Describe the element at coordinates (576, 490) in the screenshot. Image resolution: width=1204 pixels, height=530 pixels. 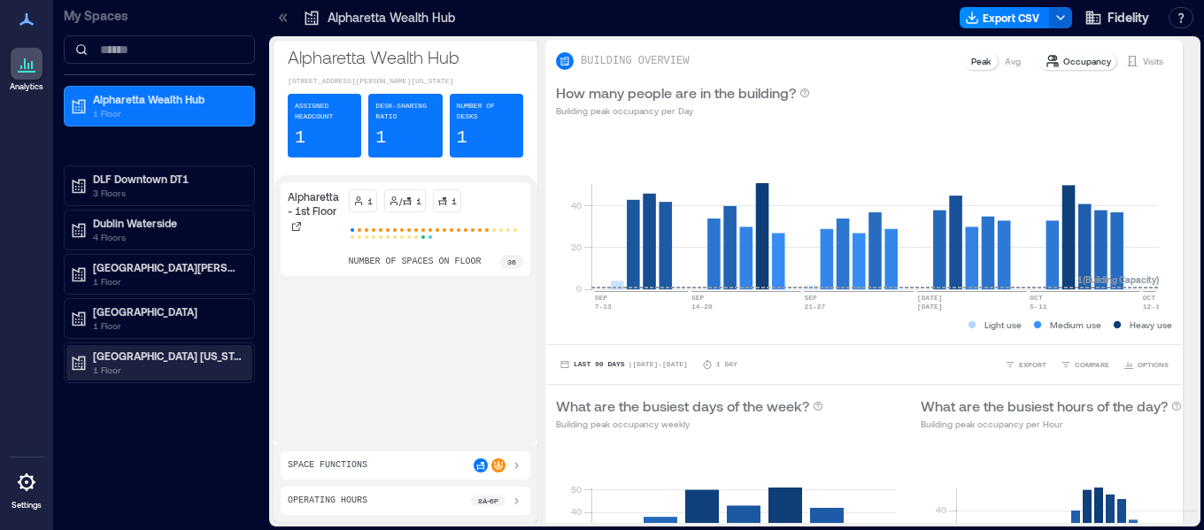
I see `tspan: 50` at that location.